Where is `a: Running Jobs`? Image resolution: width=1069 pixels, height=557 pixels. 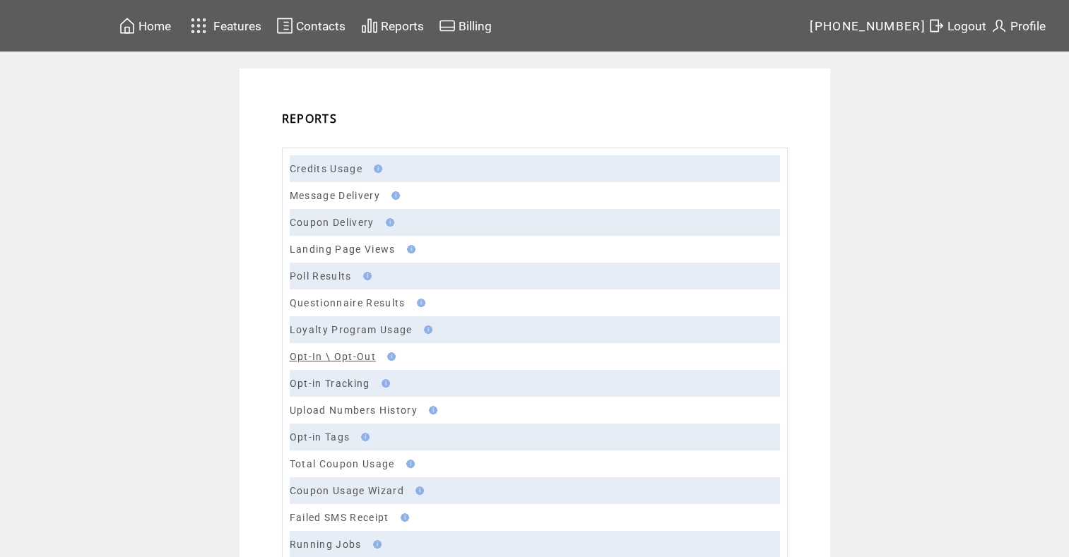 a: Running Jobs is located at coordinates (326, 545).